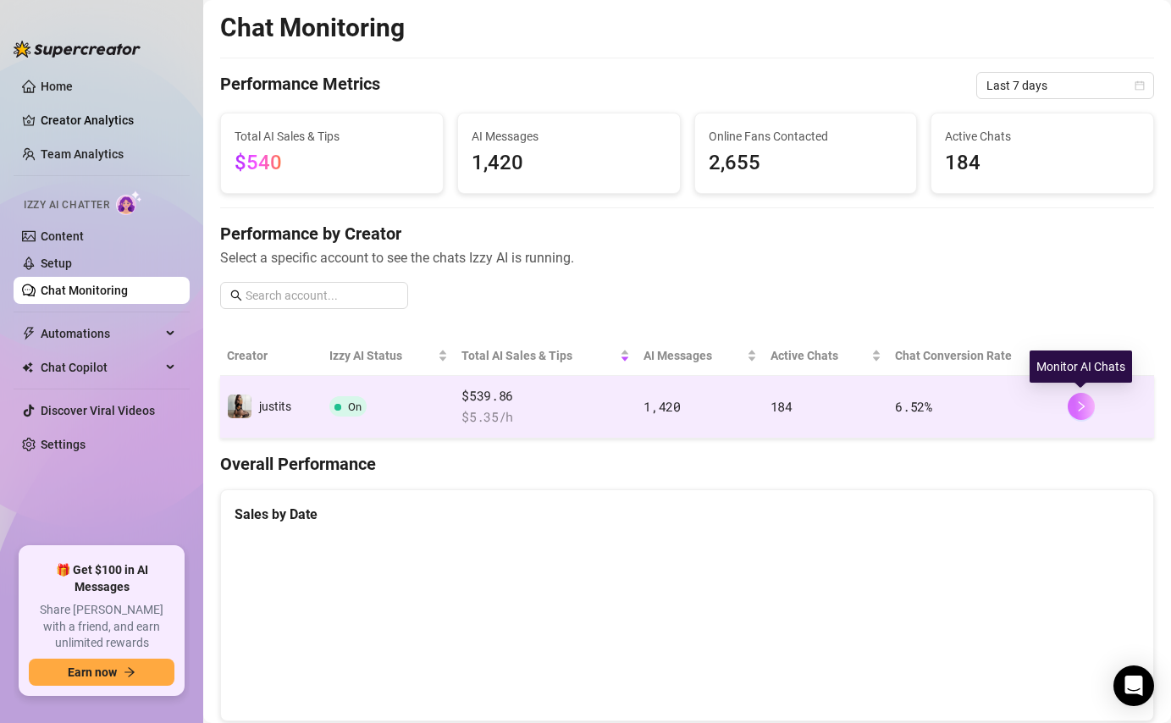 The height and width of the screenshot is (723, 1171). Describe the element at coordinates (687, 234) in the screenshot. I see `h4: Performance by Creator` at that location.